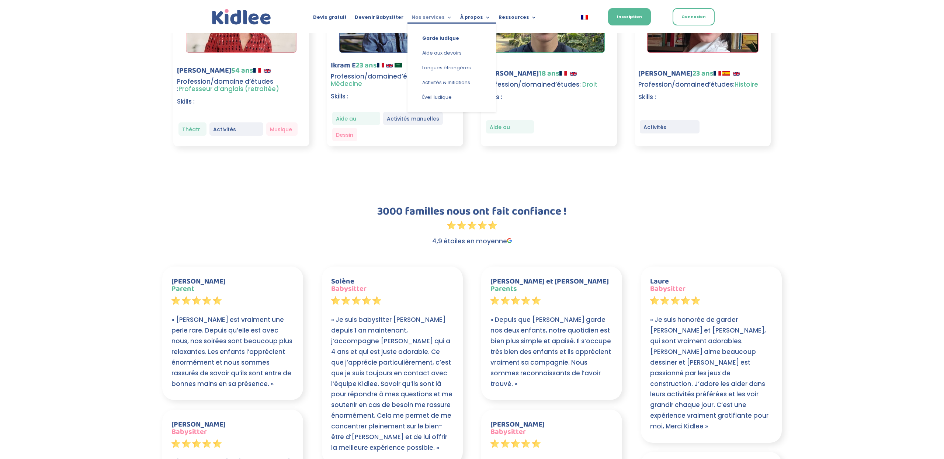  Describe the element at coordinates (472, 241) in the screenshot. I see `p: 4,9 étoiles en moyenne` at that location.